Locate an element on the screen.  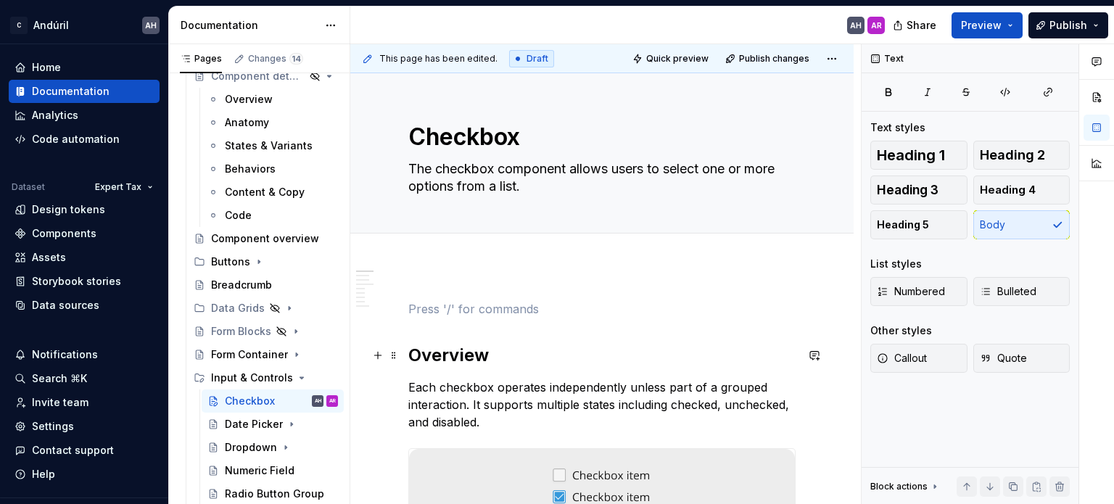
a: Analytics is located at coordinates (84, 115).